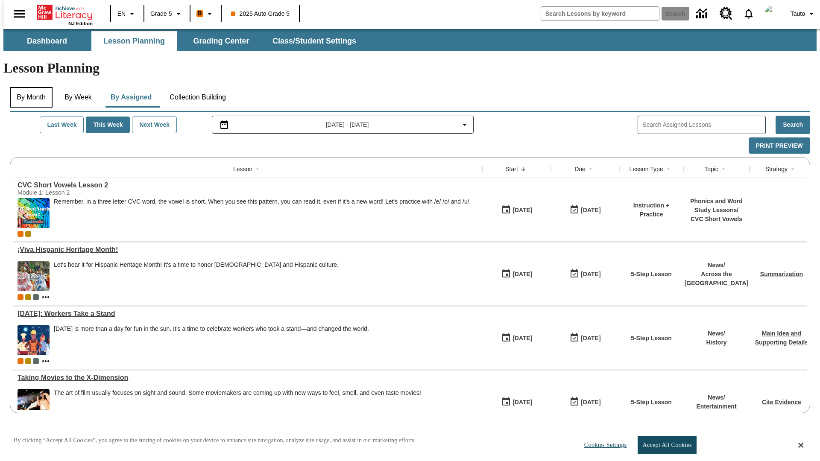 This screenshot has width=820, height=461. Describe the element at coordinates (248, 378) in the screenshot. I see `div: Taking Movies to the X-Dimension` at that location.